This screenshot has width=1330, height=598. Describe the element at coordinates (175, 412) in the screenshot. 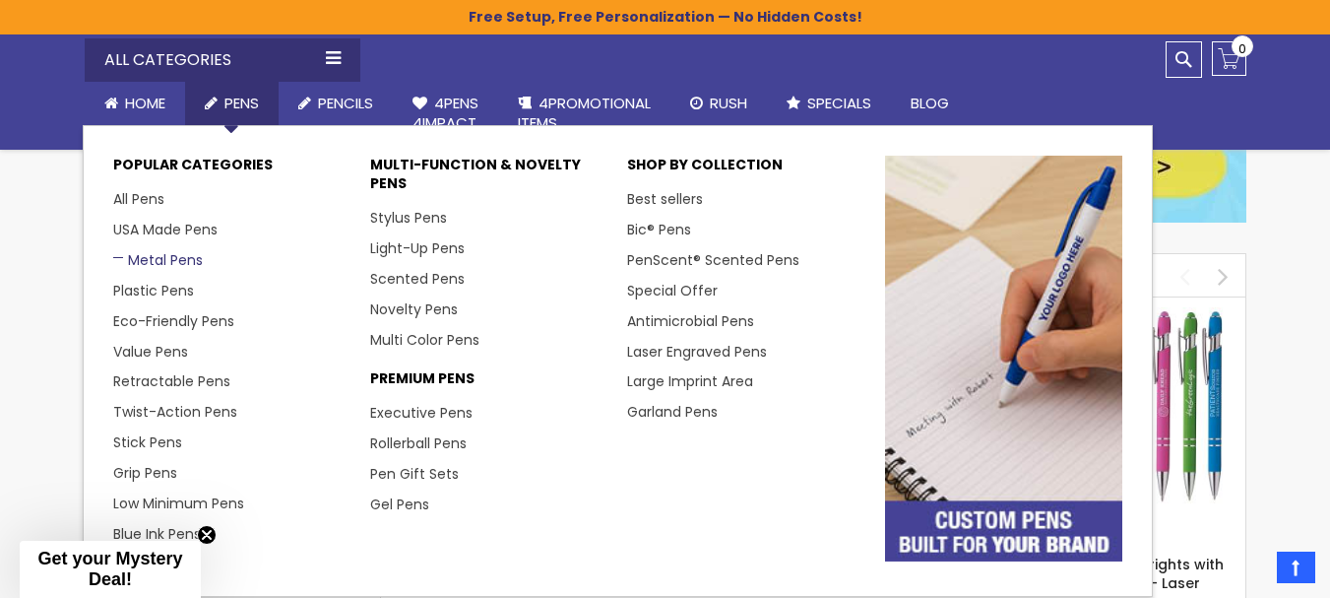

I see `a: Twist-Action Pens` at that location.